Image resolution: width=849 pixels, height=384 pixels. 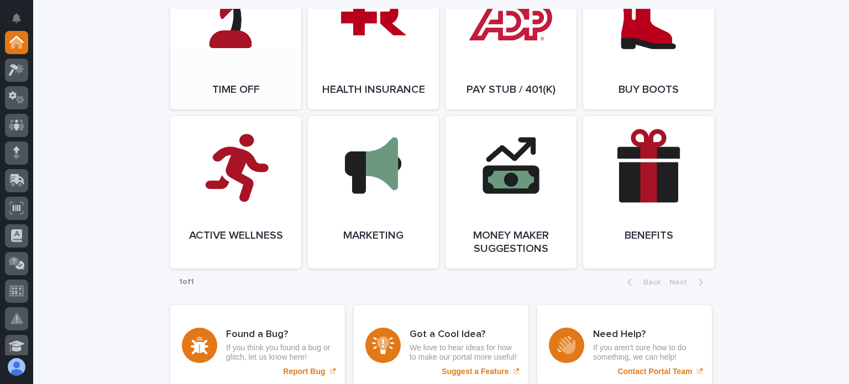 What do you see at coordinates (654, 371) in the screenshot?
I see `p: Contact Portal Team` at bounding box center [654, 371].